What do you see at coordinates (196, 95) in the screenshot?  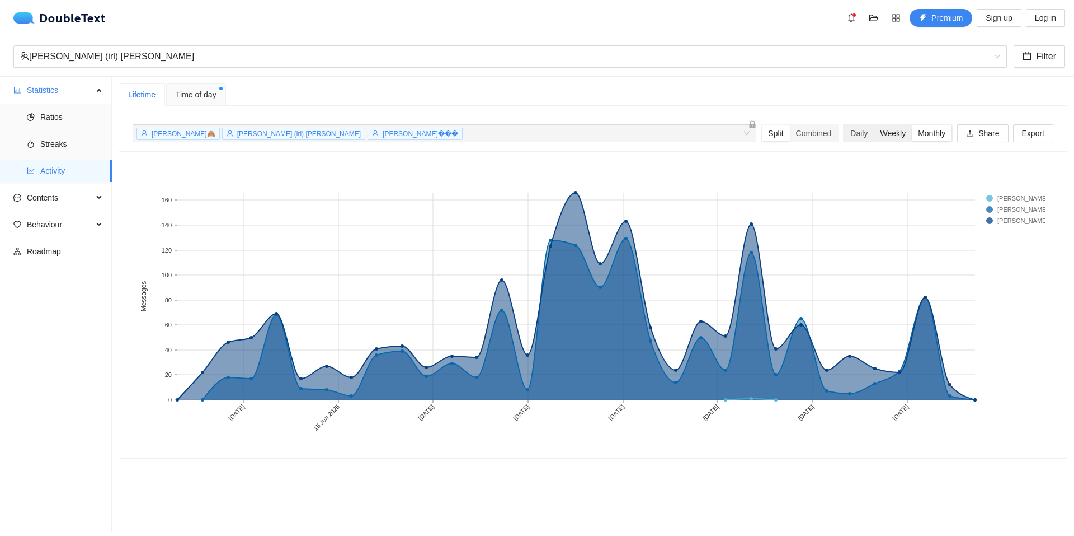 I see `span: Time of day` at bounding box center [196, 95].